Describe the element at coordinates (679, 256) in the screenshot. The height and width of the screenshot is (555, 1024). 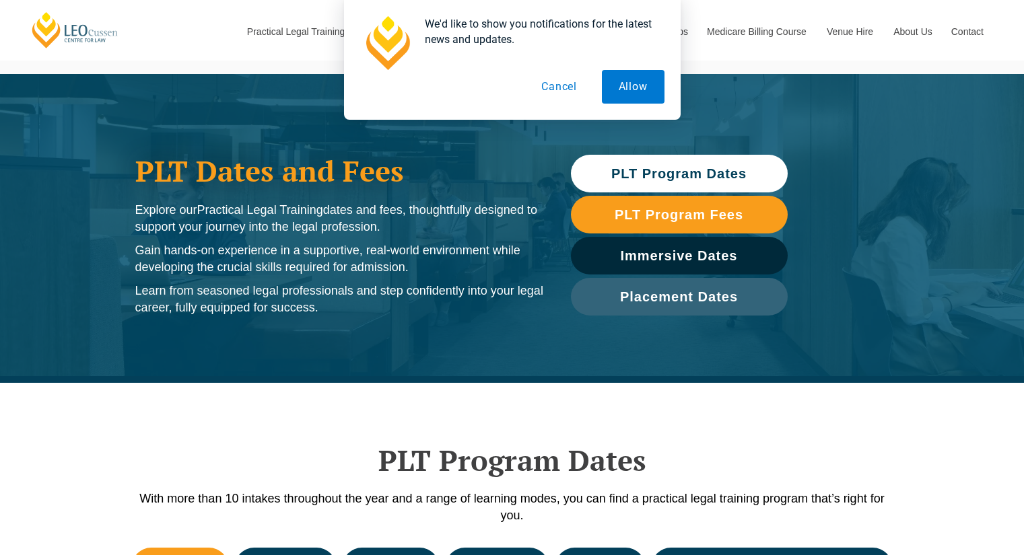
I see `a: Immersive Dates` at that location.